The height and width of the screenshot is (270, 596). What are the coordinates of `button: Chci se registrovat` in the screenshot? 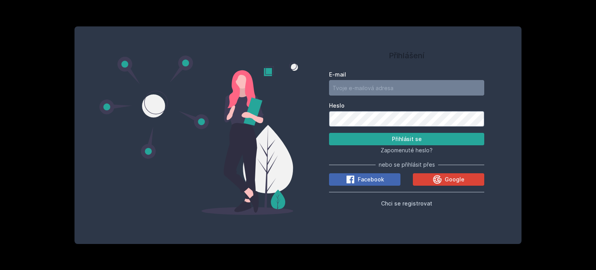 It's located at (407, 203).